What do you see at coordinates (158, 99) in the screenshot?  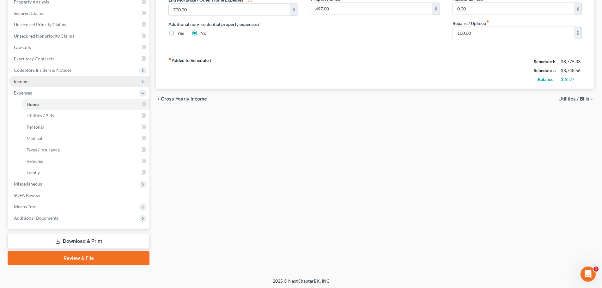 I see `i: chevron_left` at bounding box center [158, 99].